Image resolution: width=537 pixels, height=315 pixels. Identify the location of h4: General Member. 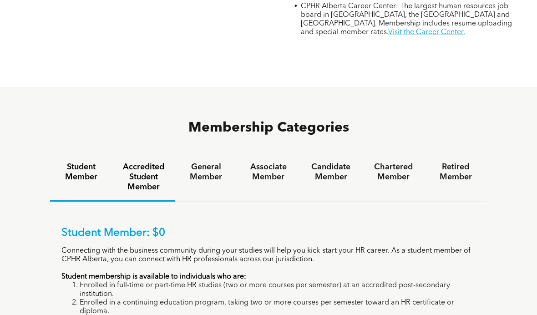
(206, 172).